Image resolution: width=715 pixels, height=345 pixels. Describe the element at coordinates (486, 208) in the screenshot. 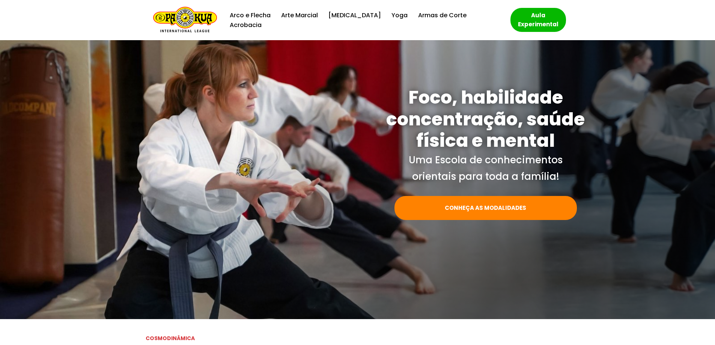

I see `a: CONHEÇA AS MODALIDADES` at that location.